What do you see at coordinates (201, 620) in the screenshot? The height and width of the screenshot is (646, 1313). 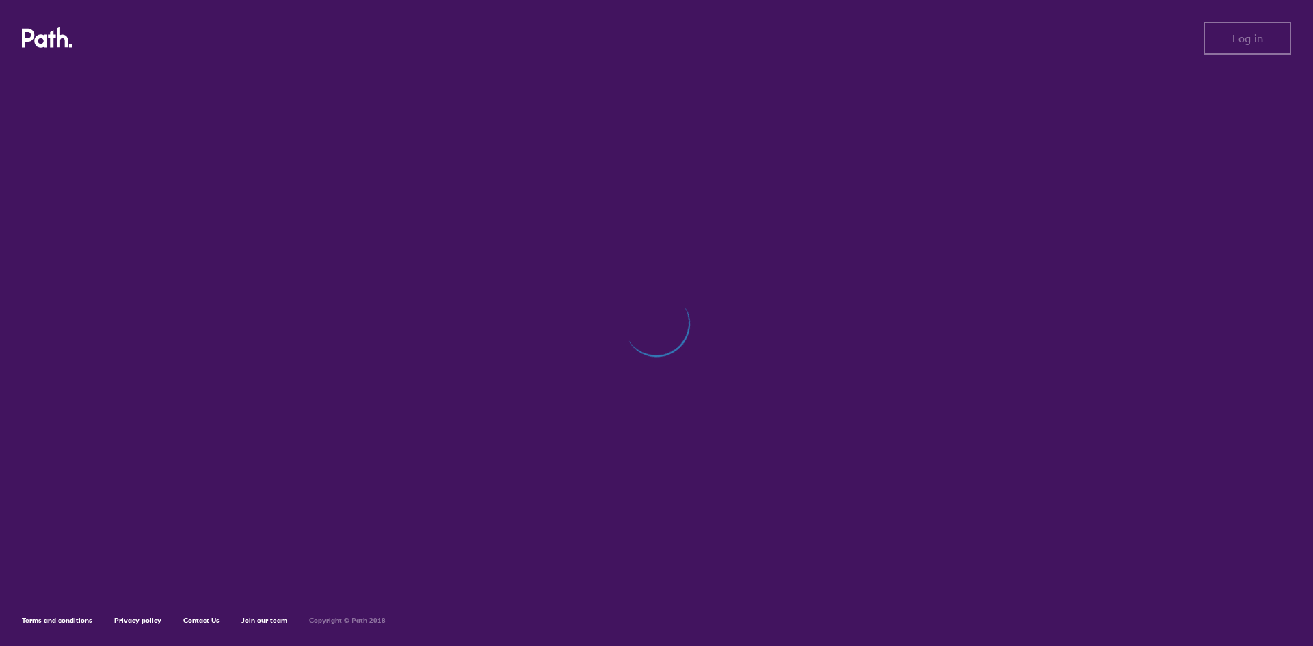 I see `a: Contact Us` at bounding box center [201, 620].